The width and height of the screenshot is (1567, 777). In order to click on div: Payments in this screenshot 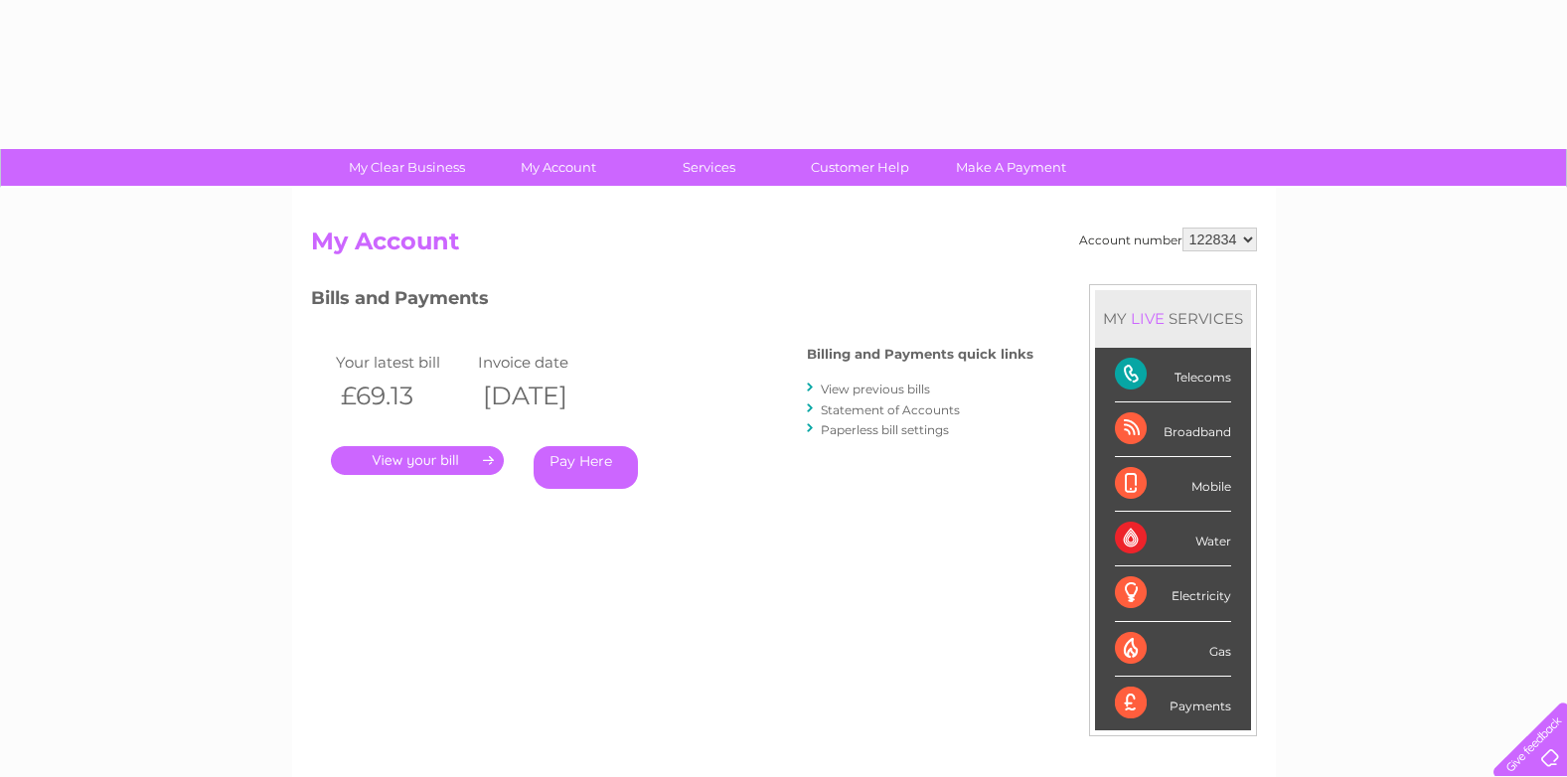, I will do `click(1172, 703)`.